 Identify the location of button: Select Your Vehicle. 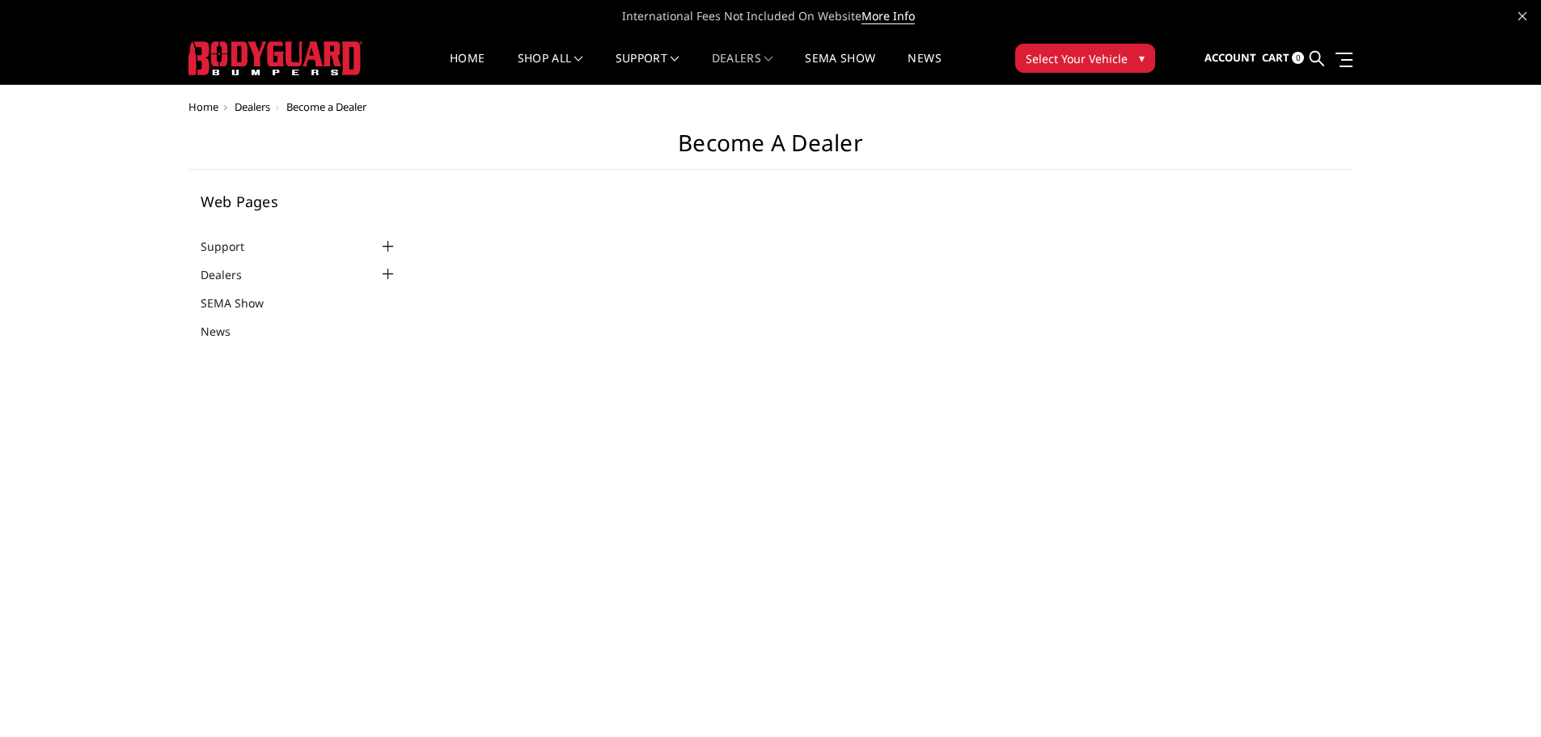
(1084, 58).